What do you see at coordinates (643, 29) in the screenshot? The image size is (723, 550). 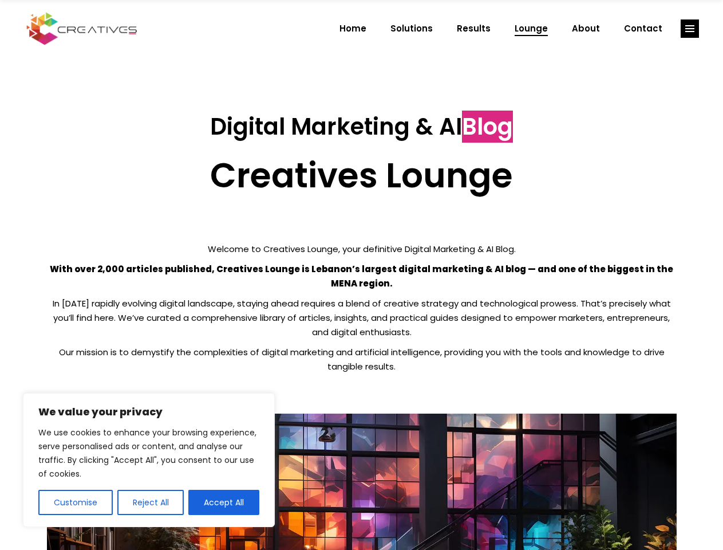 I see `span: Contact` at bounding box center [643, 29].